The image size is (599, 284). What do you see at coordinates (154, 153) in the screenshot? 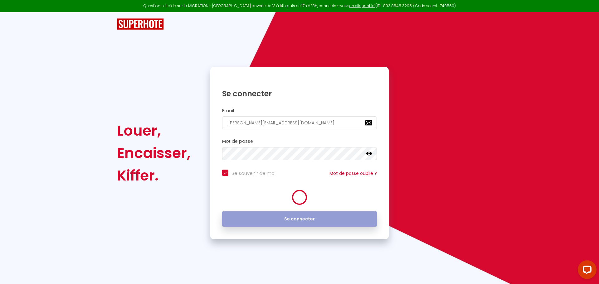
I see `div: Encaisser,` at bounding box center [154, 153].